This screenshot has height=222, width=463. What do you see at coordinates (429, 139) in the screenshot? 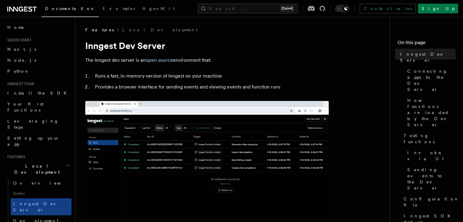
I see `span: Testing functions` at bounding box center [429, 139].